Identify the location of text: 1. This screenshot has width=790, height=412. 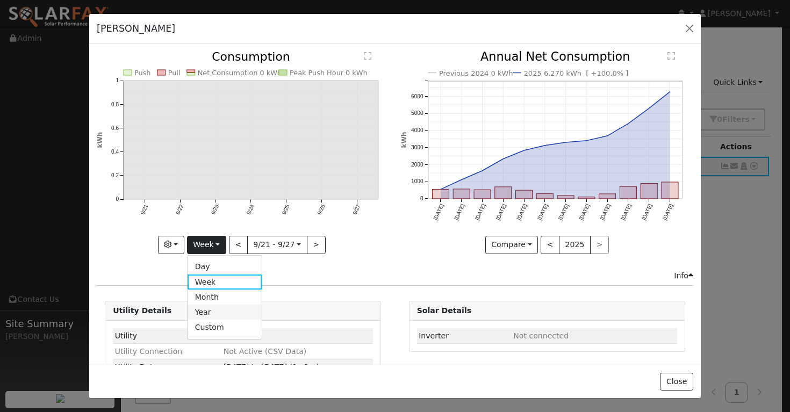
(118, 81).